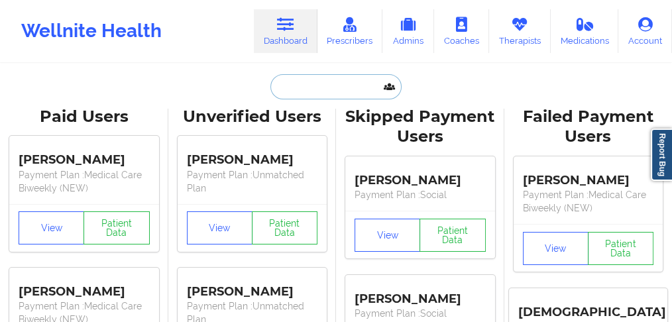  I want to click on a: Dashboard, so click(286, 31).